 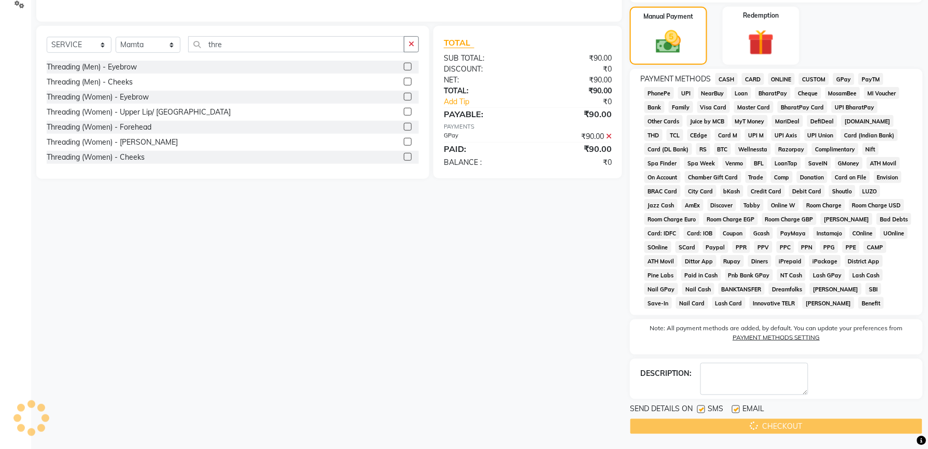 I want to click on span: Room Charge, so click(x=823, y=205).